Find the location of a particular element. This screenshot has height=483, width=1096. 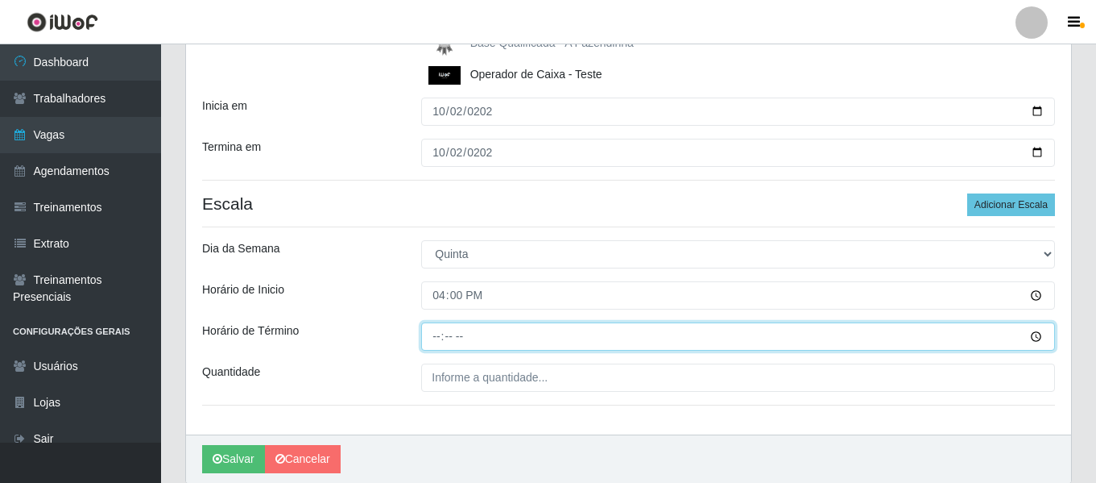

button: Adicionar Escala is located at coordinates (1011, 205).